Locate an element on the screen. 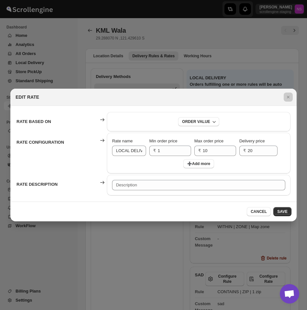  div: ORDER VALUE is located at coordinates (196, 122).